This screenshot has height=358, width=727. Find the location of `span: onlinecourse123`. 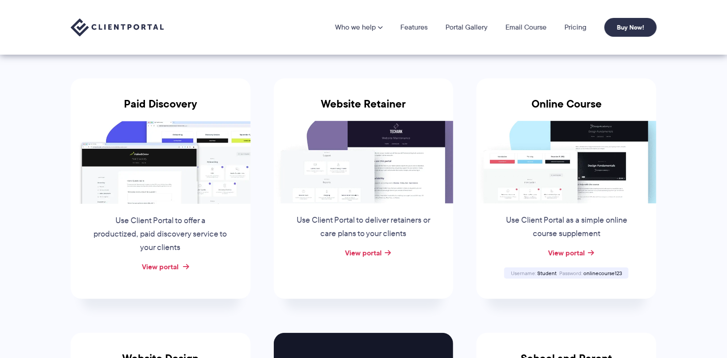

span: onlinecourse123 is located at coordinates (603, 273).